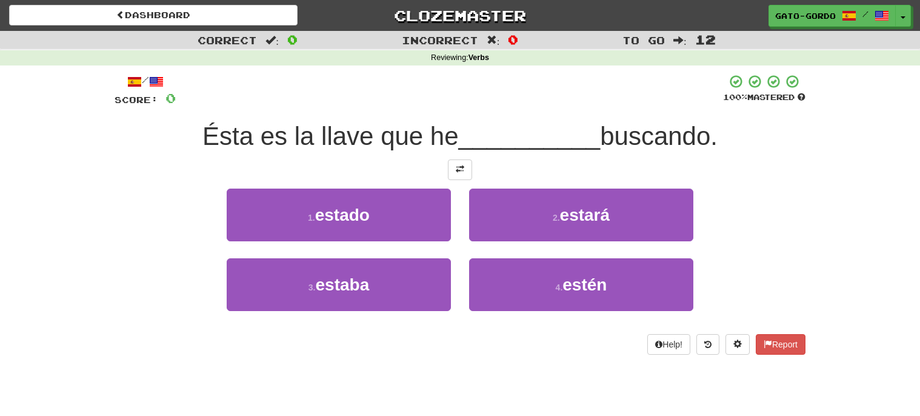  I want to click on a: Dashboard, so click(153, 15).